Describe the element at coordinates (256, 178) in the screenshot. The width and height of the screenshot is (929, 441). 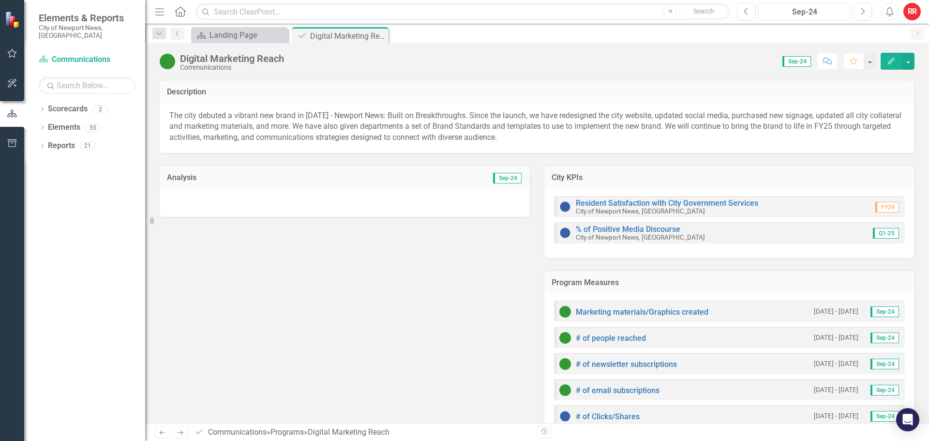
I see `h3: Analysis` at that location.